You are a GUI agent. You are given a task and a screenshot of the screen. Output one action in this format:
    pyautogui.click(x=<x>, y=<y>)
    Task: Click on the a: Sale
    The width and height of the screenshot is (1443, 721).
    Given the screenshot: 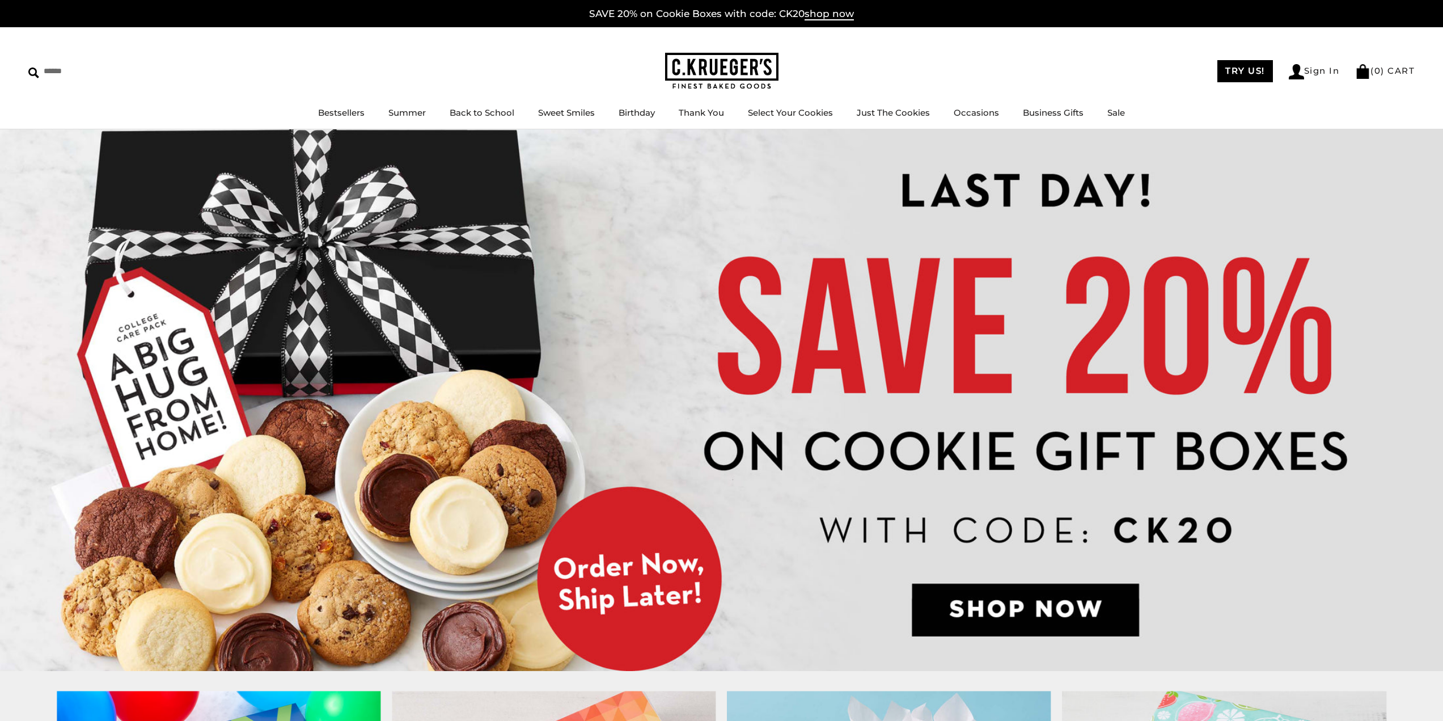 What is the action you would take?
    pyautogui.click(x=1116, y=112)
    